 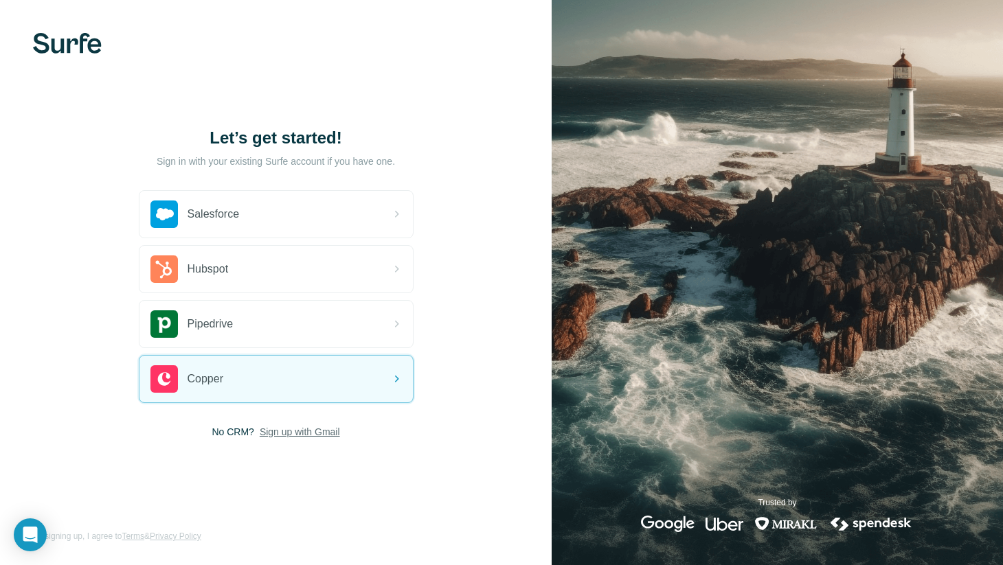 I want to click on img: hubspot's logo, so click(x=164, y=269).